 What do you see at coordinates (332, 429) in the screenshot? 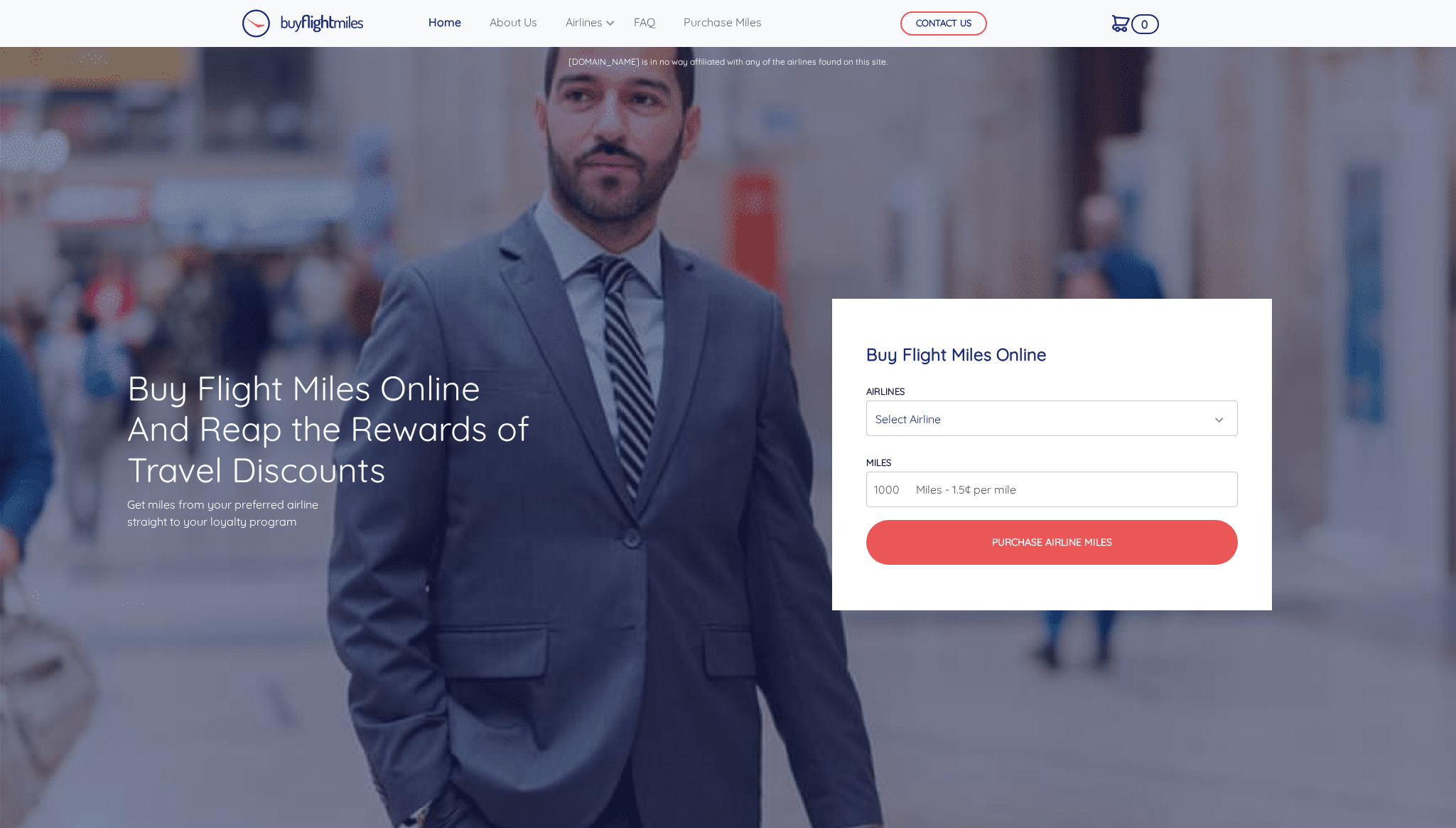
I see `h1: Buy Flight Miles Online And Reap the Rewards of Travel Discounts` at bounding box center [332, 429].